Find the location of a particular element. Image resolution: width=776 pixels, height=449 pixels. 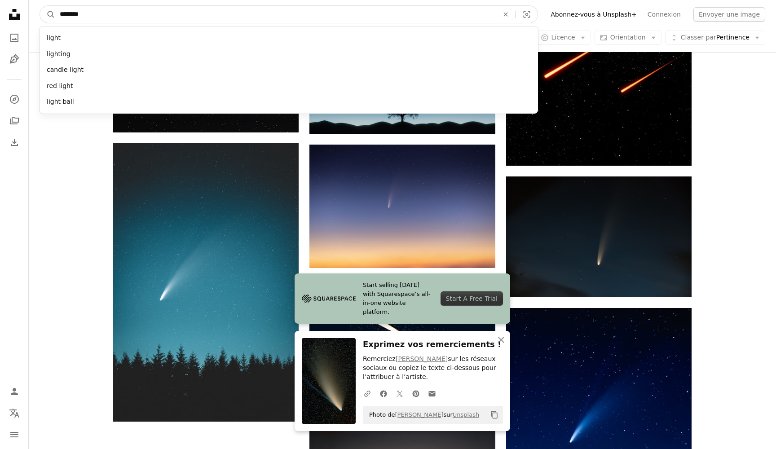

a: Connexion is located at coordinates (665, 14).